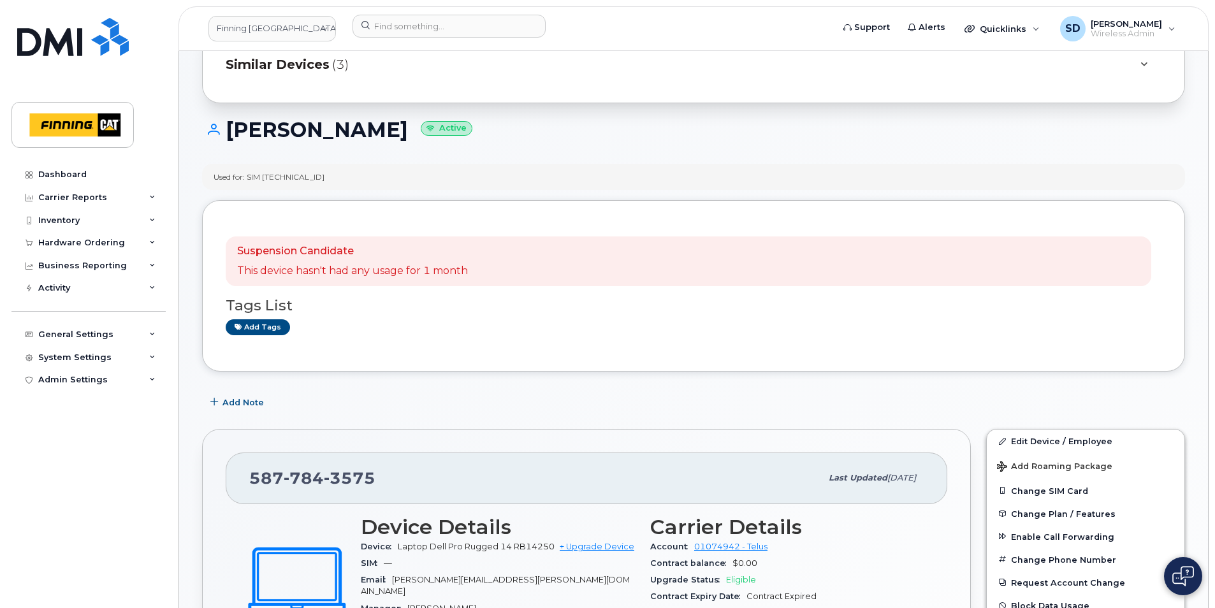 This screenshot has height=608, width=1215. I want to click on span: Enable Call Forwarding, so click(1063, 536).